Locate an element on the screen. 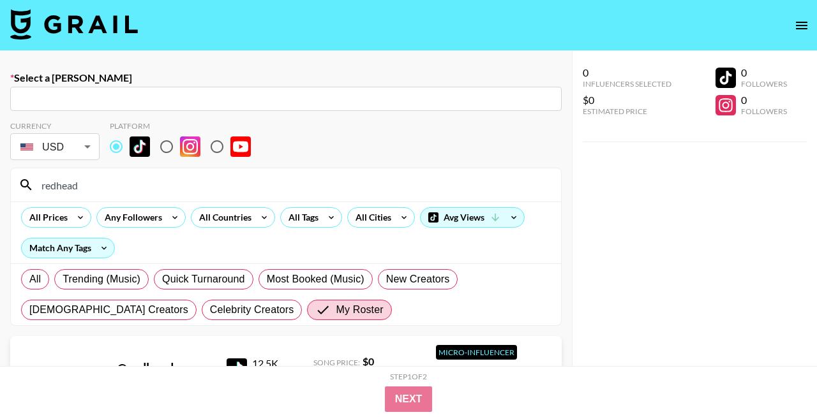 The width and height of the screenshot is (817, 417). span: All is located at coordinates (35, 279).